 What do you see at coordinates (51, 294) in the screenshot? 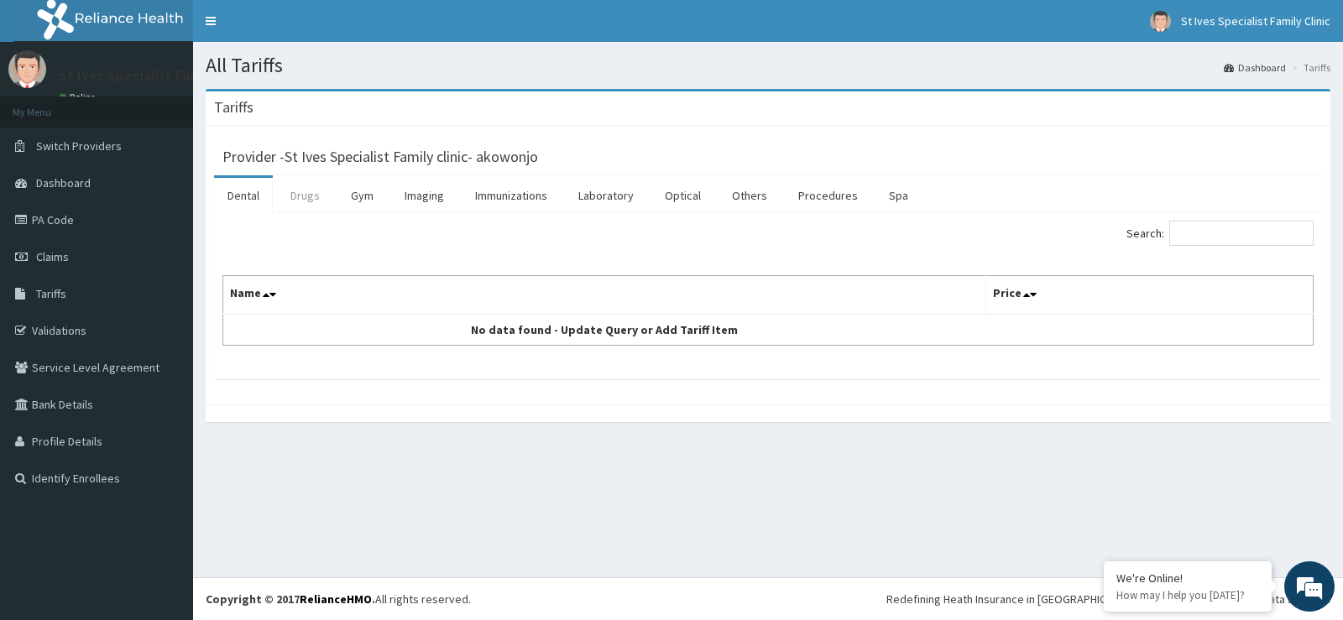
I see `span: Tariffs` at bounding box center [51, 294].